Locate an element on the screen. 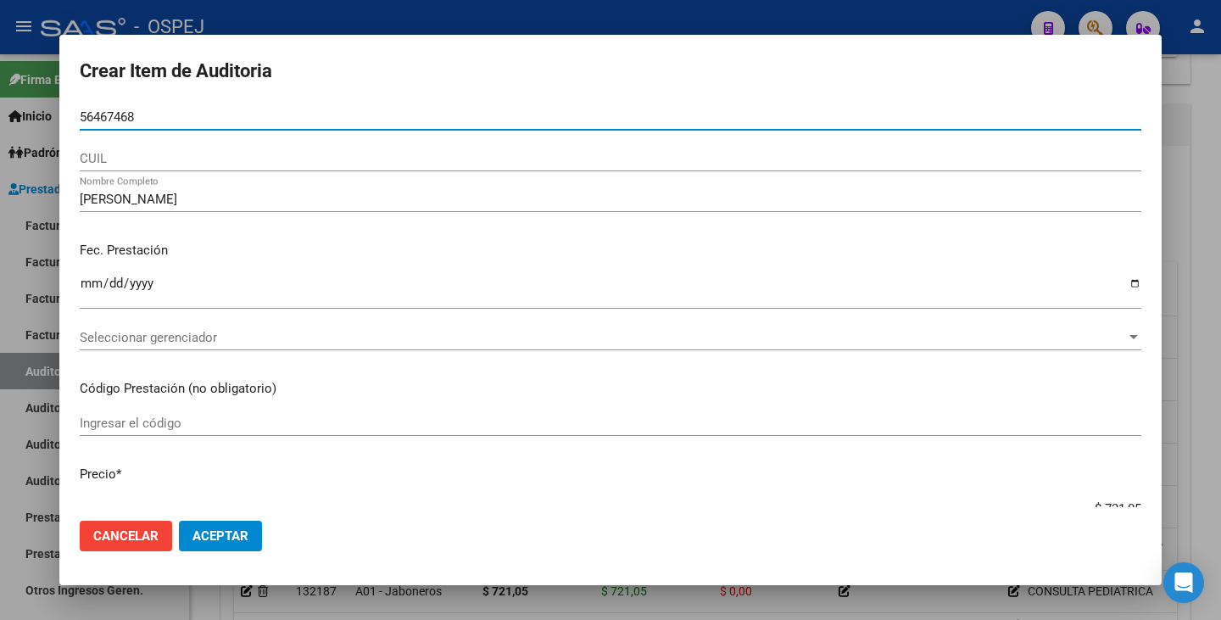 This screenshot has width=1221, height=620. p: Precio is located at coordinates (610, 474).